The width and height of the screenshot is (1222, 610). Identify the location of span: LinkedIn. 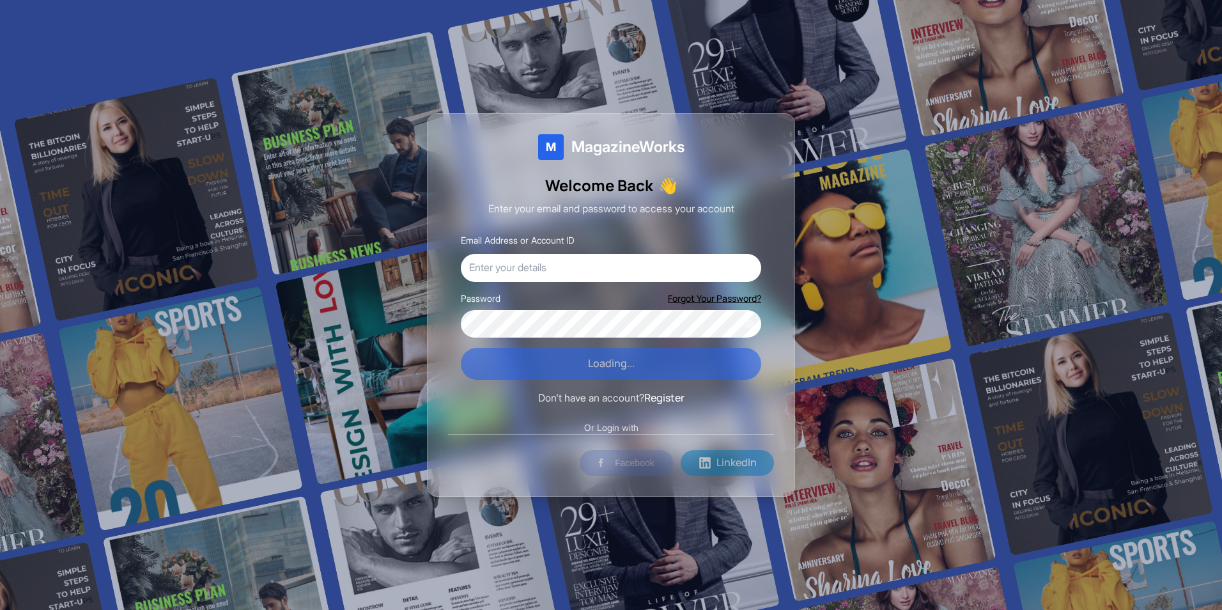
(736, 463).